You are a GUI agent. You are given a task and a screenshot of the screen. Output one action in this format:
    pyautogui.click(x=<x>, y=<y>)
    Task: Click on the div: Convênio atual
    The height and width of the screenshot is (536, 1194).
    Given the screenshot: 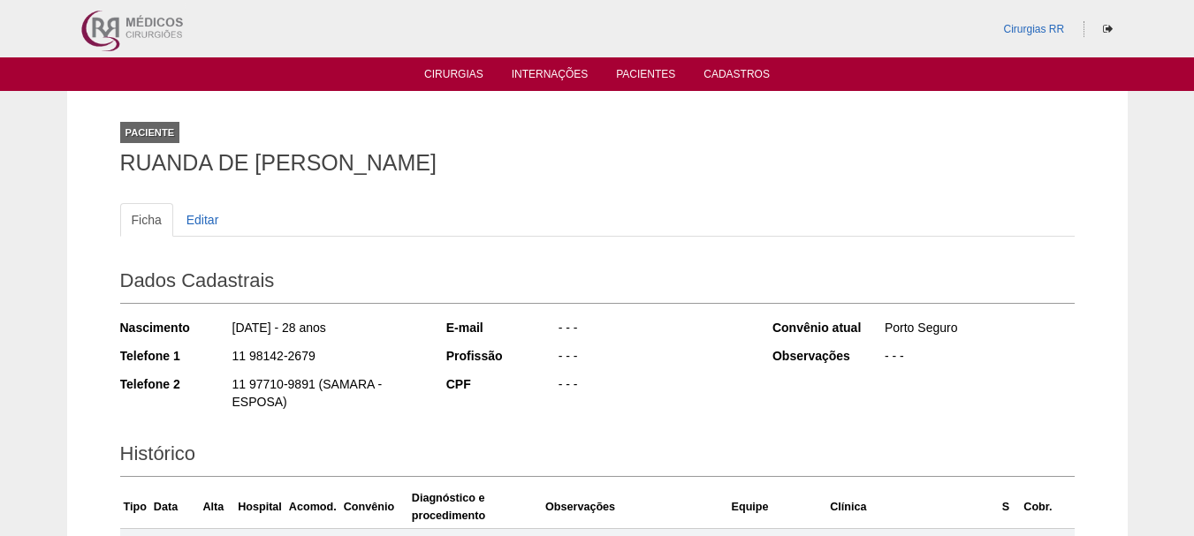 What is the action you would take?
    pyautogui.click(x=827, y=328)
    